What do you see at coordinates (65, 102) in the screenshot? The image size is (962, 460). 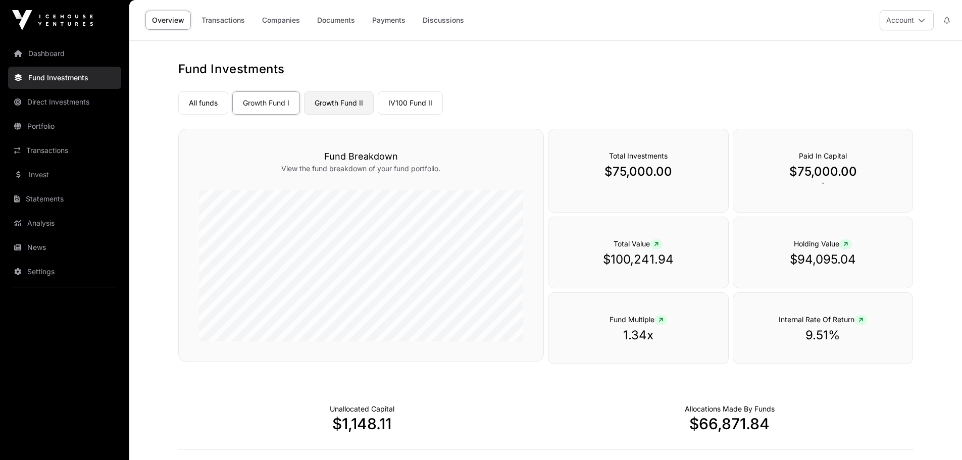 I see `a: Direct Investments` at bounding box center [65, 102].